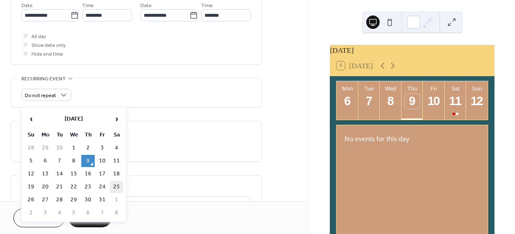 The height and width of the screenshot is (234, 515). I want to click on td: 22, so click(74, 187).